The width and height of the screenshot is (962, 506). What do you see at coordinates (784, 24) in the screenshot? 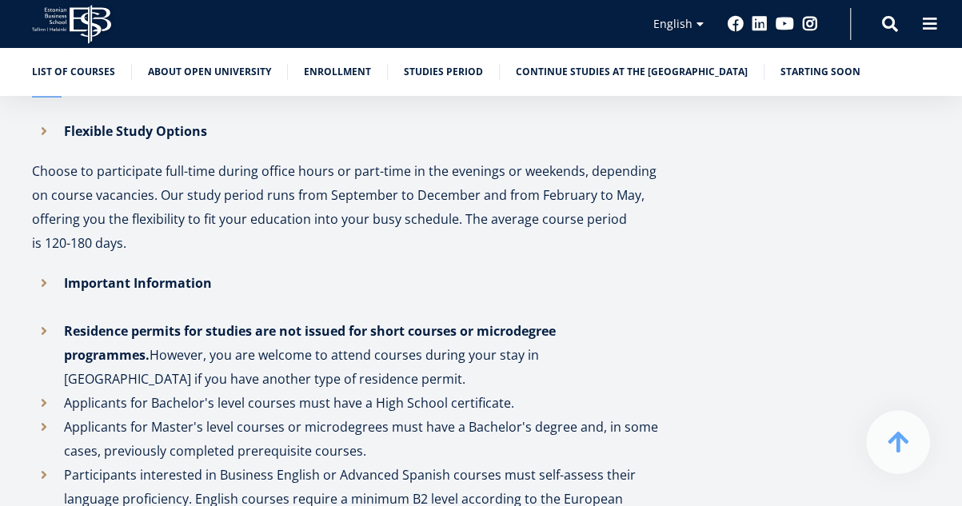
I see `a: Youtube` at bounding box center [784, 24].